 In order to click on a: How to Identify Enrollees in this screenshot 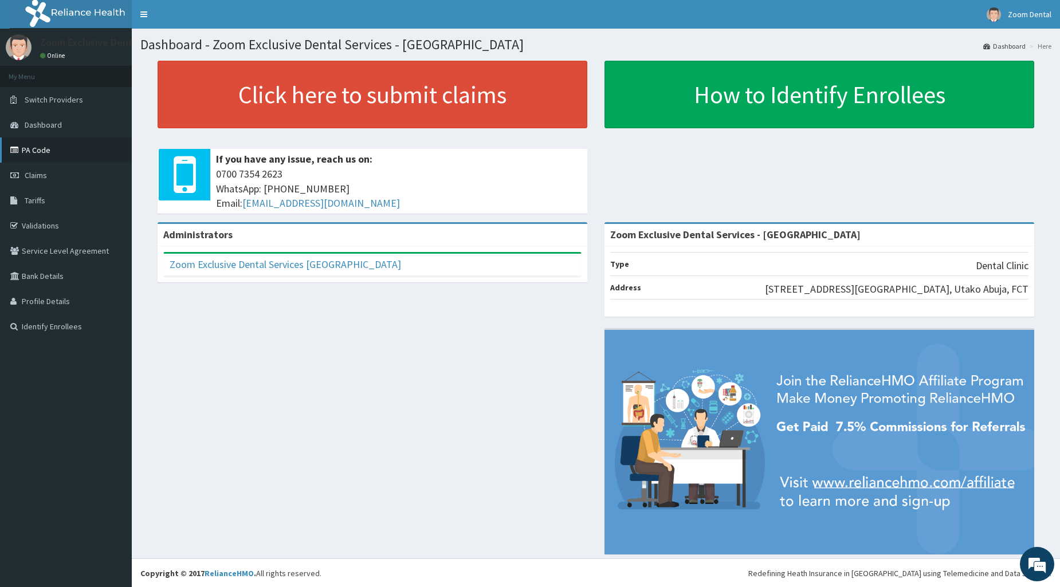, I will do `click(819, 94)`.